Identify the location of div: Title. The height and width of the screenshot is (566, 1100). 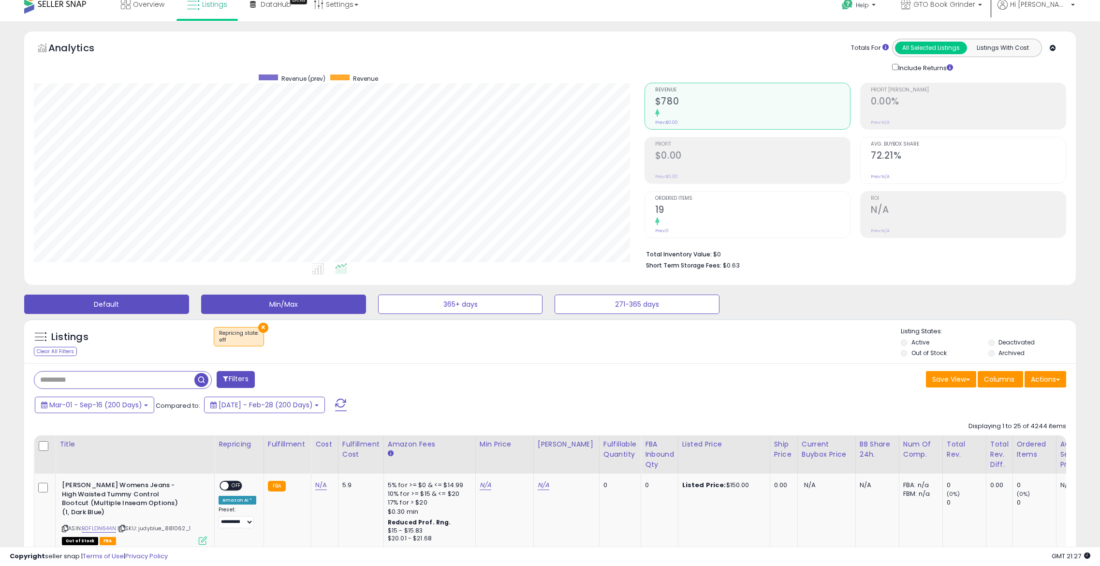
(135, 444).